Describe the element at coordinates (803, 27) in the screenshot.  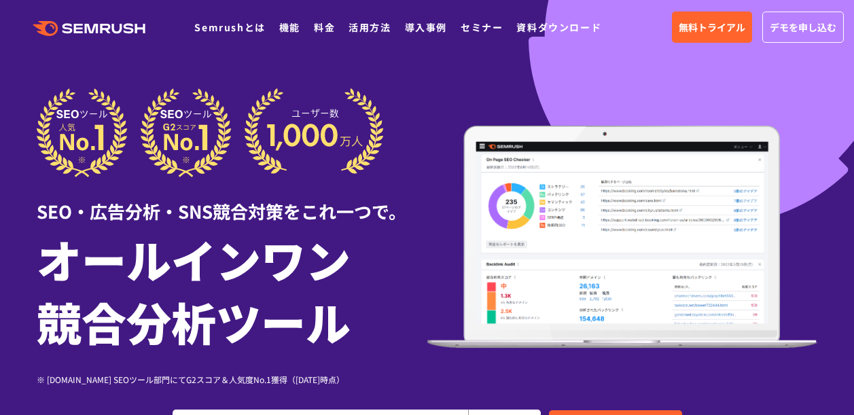
I see `span: デモを申し込む` at that location.